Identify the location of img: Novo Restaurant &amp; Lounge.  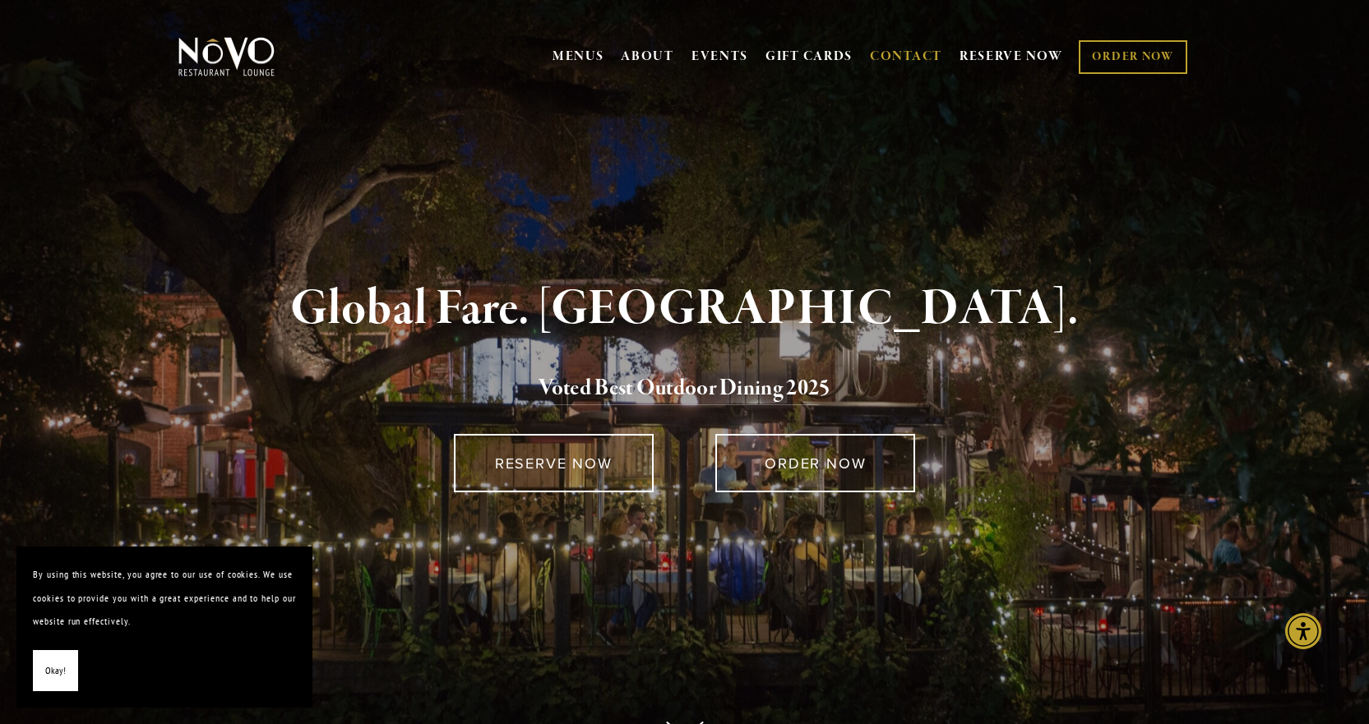
(226, 57).